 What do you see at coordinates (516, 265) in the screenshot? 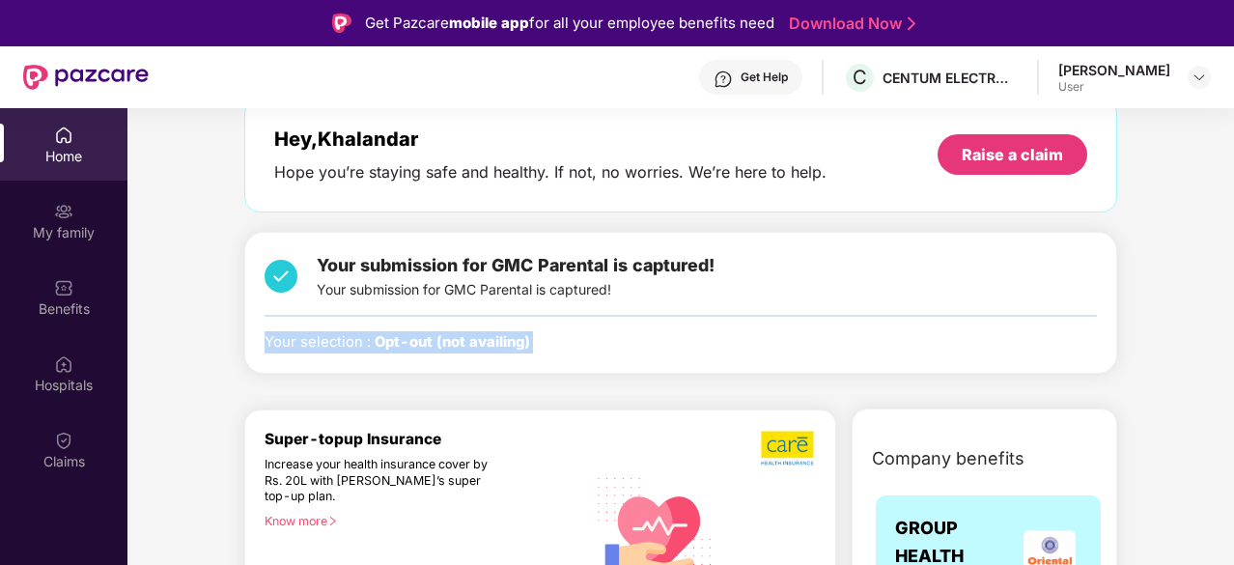
I see `span: Your submission for GMC Parental is captured!` at bounding box center [516, 265].